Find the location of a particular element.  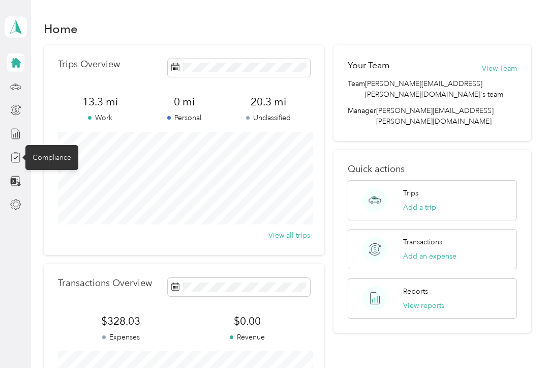

button: View all trips is located at coordinates (289, 235).